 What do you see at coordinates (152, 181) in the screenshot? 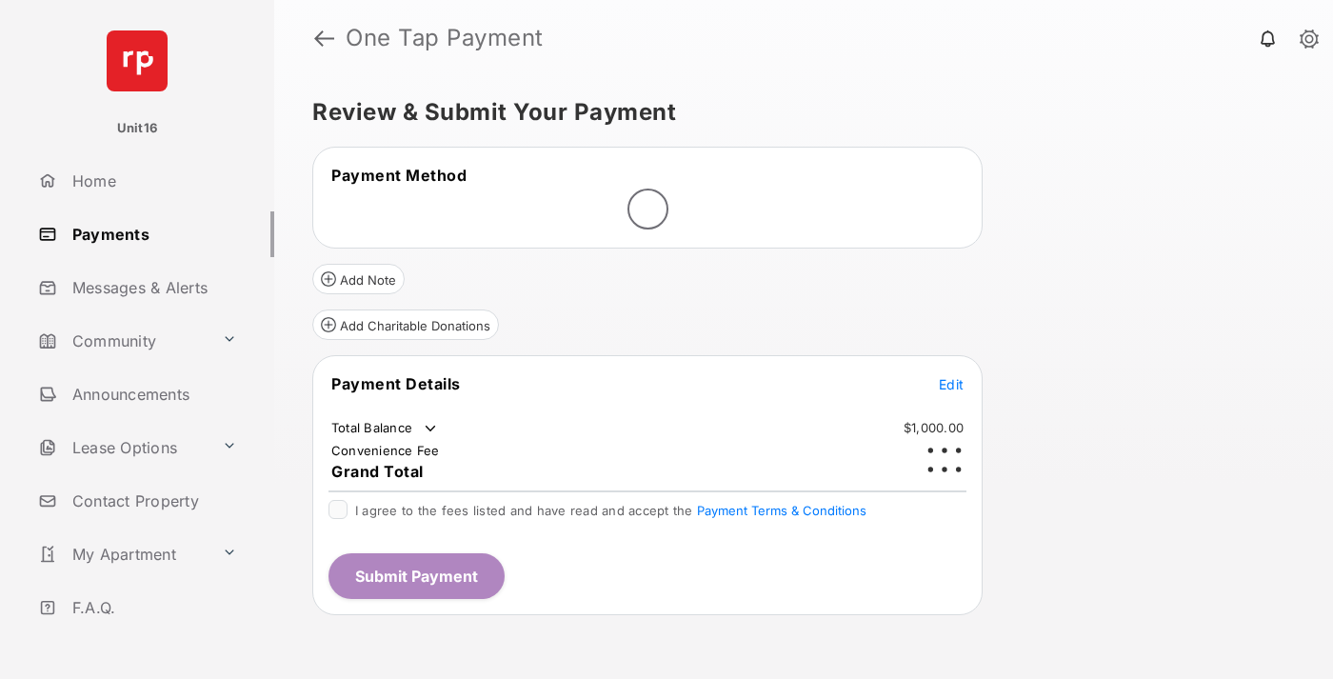
I see `a: Home` at bounding box center [152, 181].